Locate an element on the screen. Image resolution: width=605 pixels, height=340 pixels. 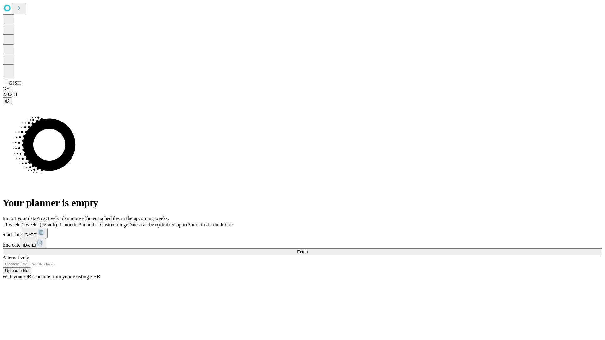
span: Custom range is located at coordinates (114, 225).